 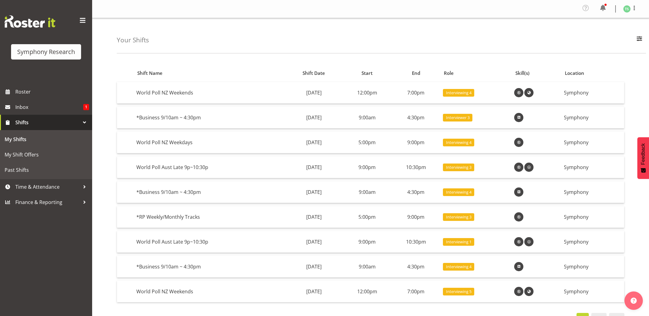 I want to click on span: Past Shifts, so click(x=46, y=170).